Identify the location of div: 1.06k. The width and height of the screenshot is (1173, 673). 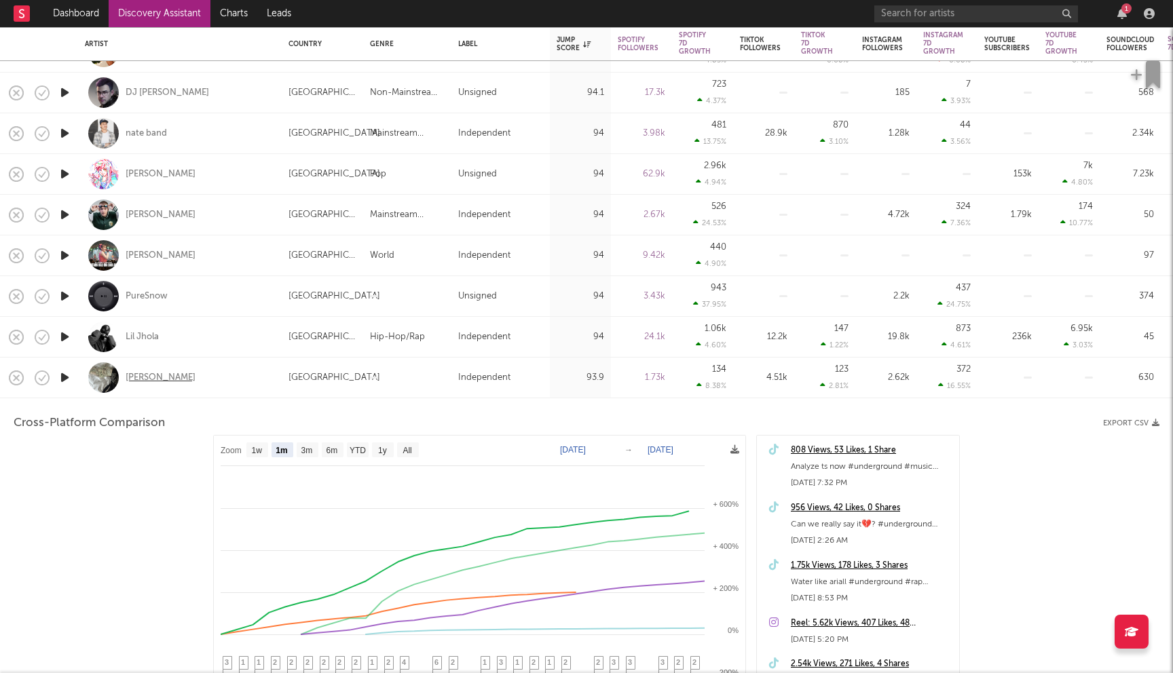
(715, 328).